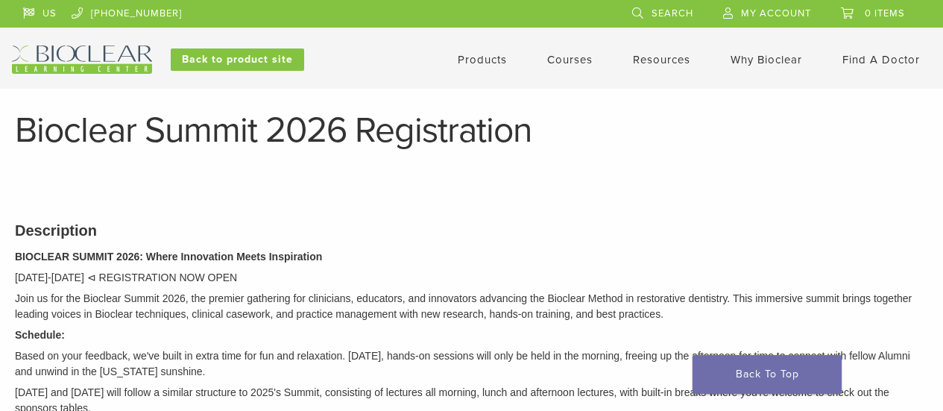 This screenshot has height=411, width=943. I want to click on a: Why Bioclear, so click(766, 60).